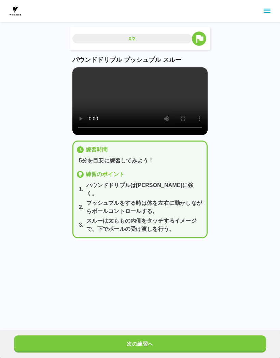  I want to click on button: 次の練習へ, so click(140, 344).